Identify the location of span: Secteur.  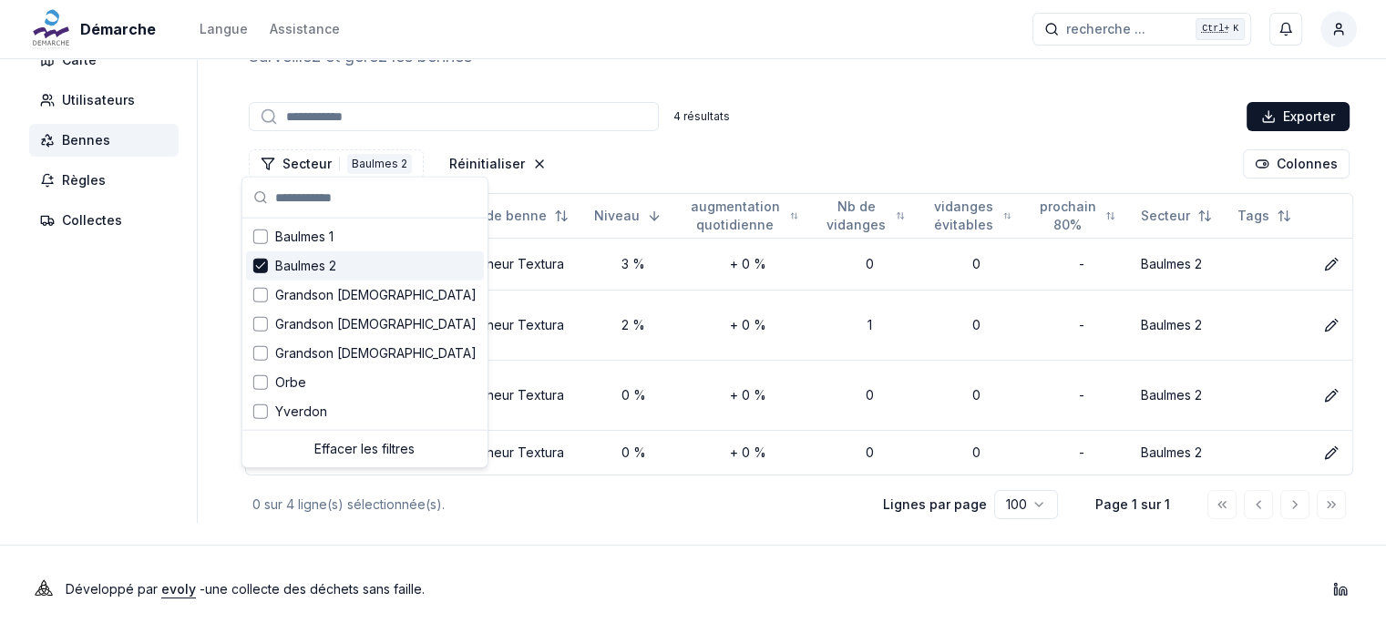
(1165, 216).